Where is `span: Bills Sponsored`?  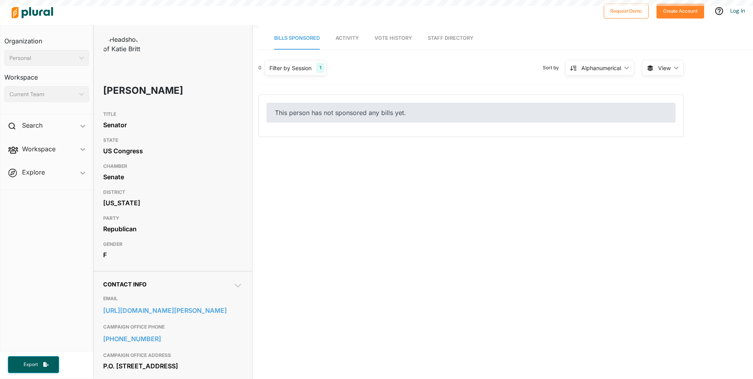
span: Bills Sponsored is located at coordinates (297, 38).